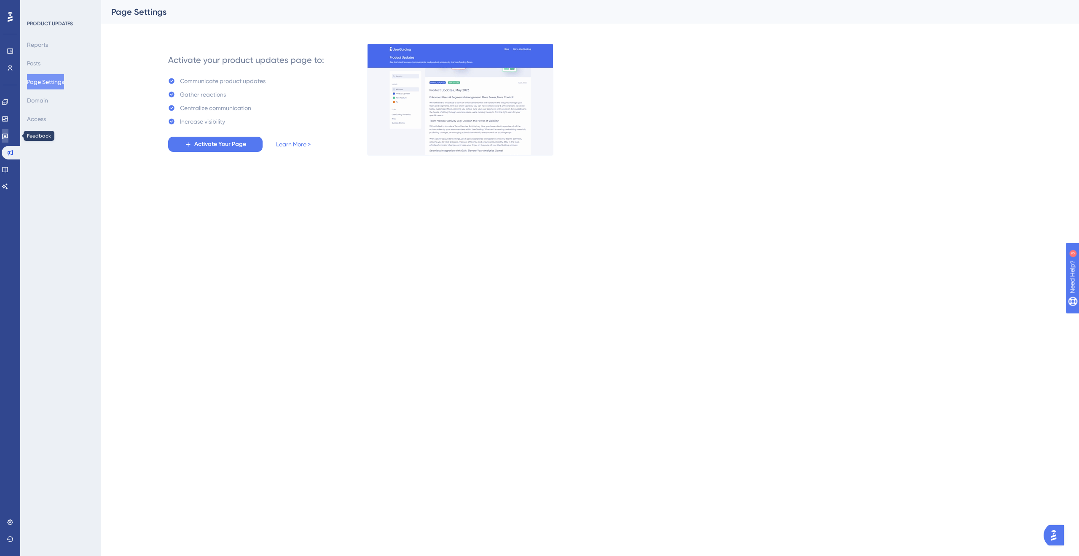  What do you see at coordinates (38, 45) in the screenshot?
I see `button: Reports` at bounding box center [38, 45].